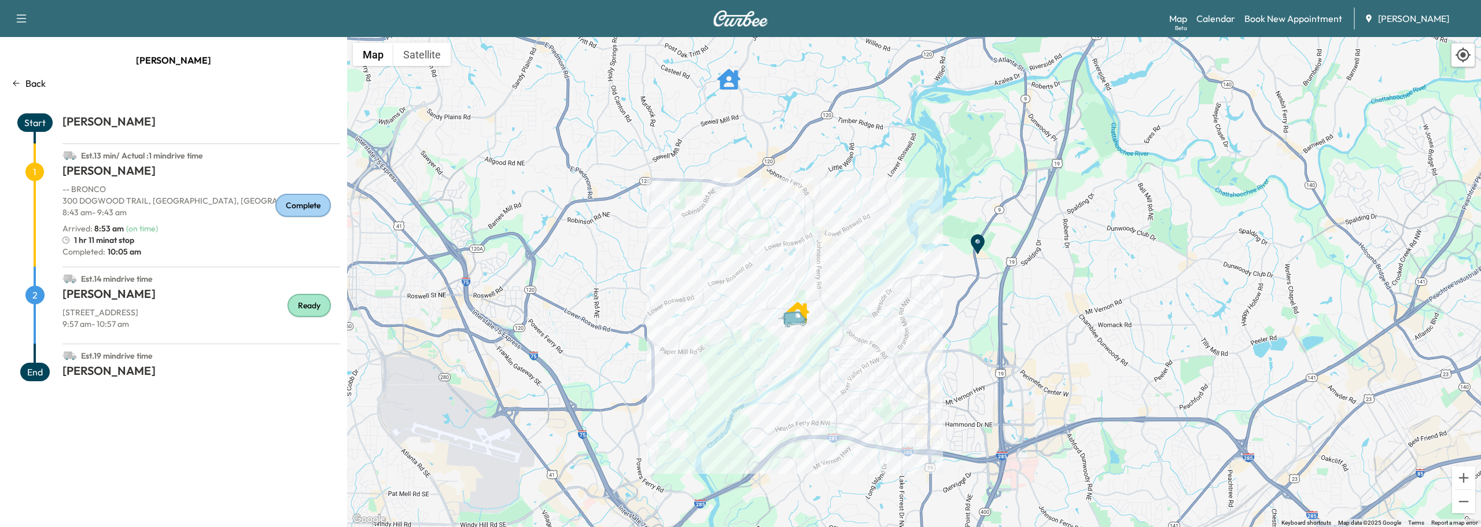  I want to click on div: Ready, so click(309, 305).